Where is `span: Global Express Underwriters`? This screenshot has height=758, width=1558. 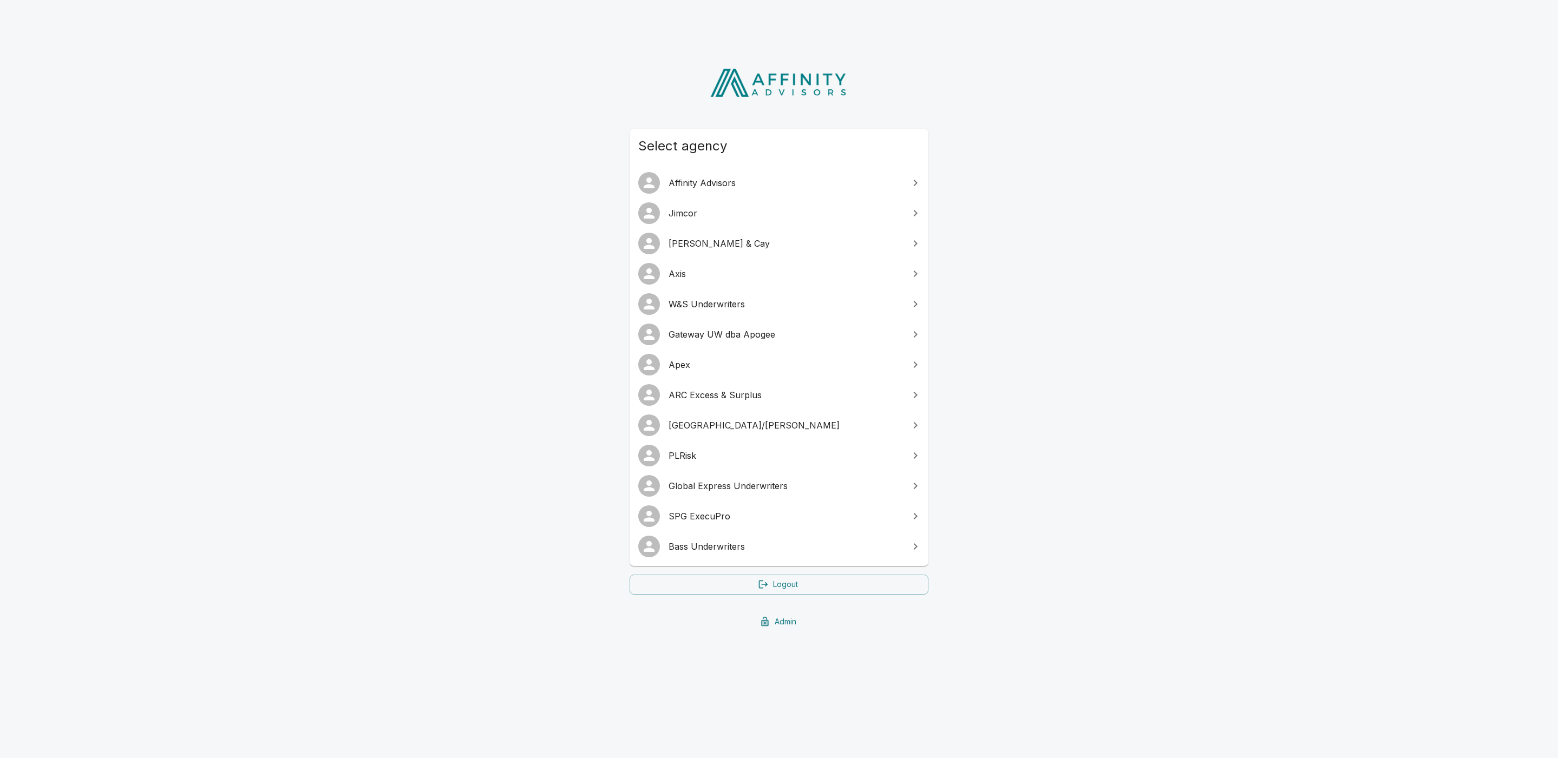 span: Global Express Underwriters is located at coordinates (785, 486).